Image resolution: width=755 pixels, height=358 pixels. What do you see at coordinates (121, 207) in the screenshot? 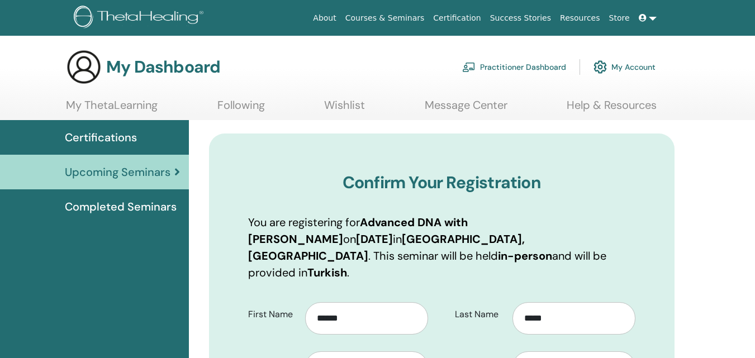
I see `span: Completed Seminars` at bounding box center [121, 207].